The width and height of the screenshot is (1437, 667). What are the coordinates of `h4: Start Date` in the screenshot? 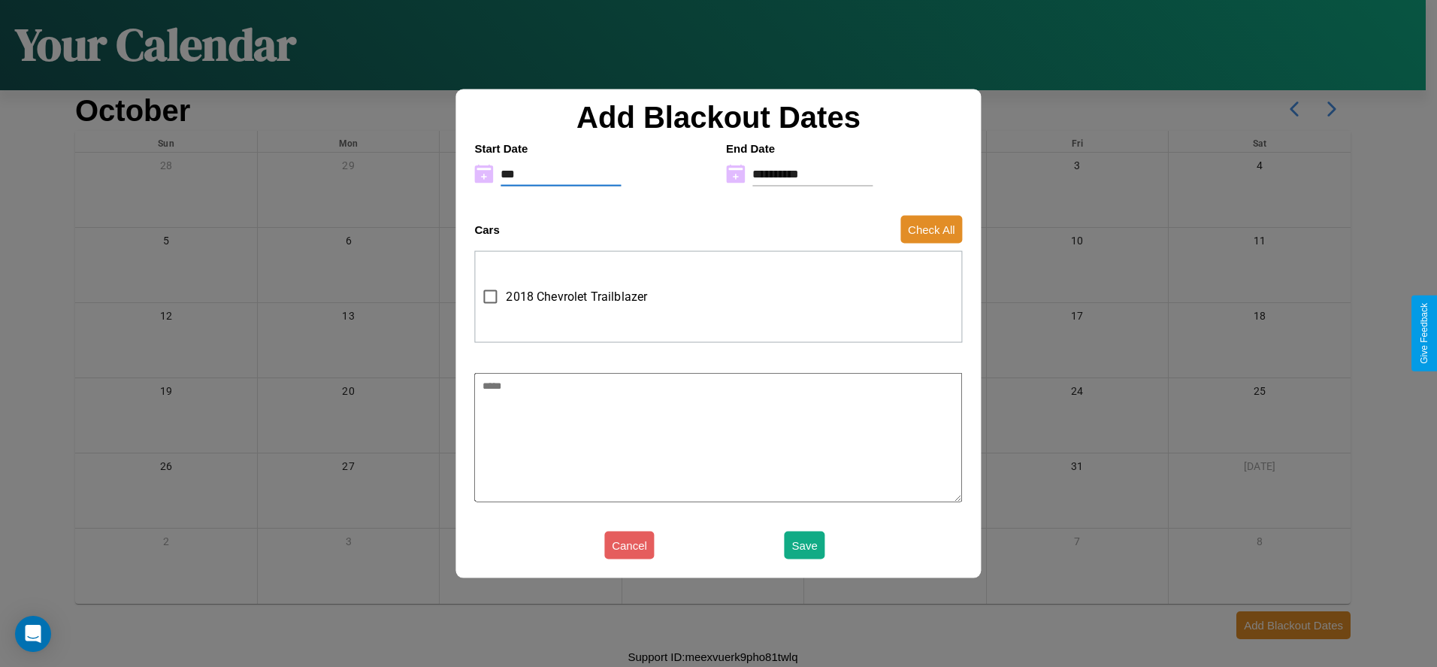 It's located at (592, 147).